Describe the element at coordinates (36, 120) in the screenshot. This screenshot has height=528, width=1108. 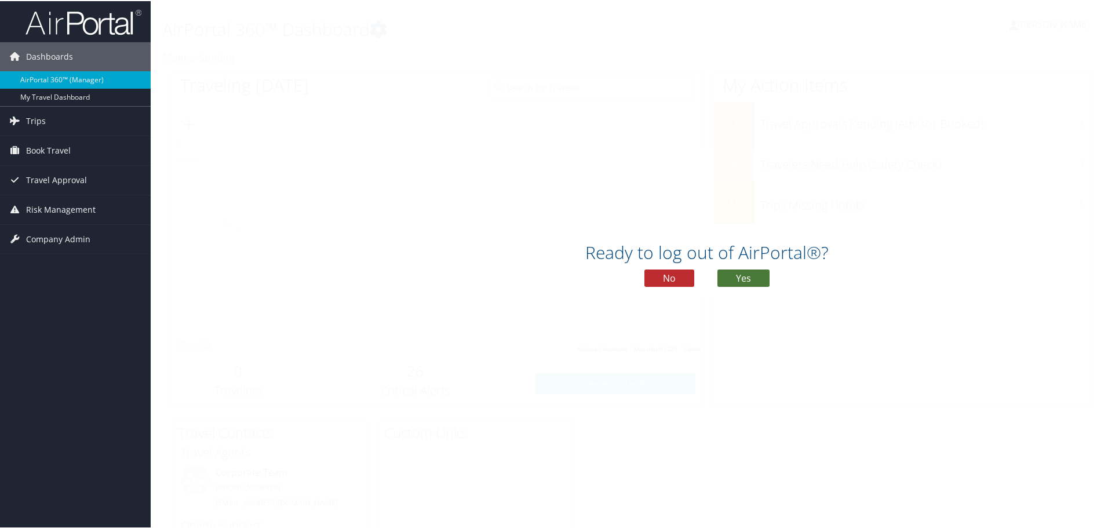
I see `span: Trips` at that location.